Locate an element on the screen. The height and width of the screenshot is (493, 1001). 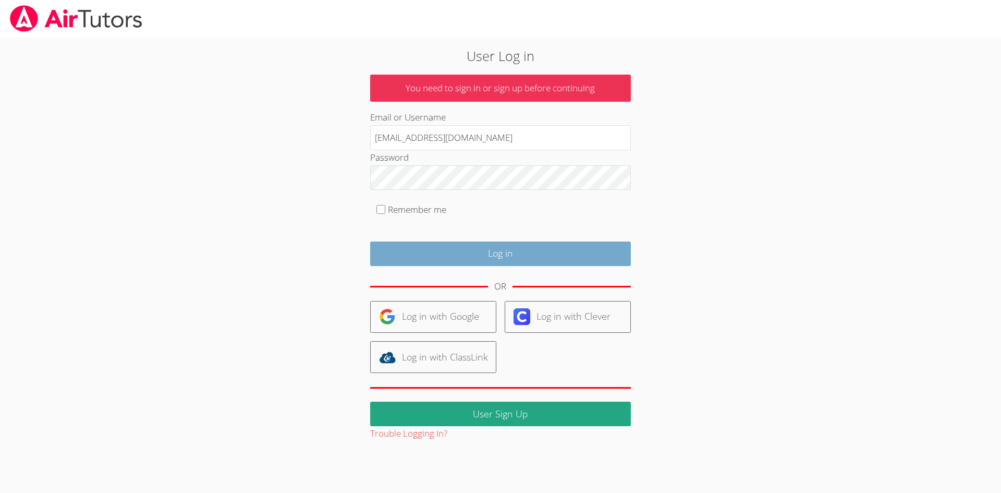
label: Password is located at coordinates (390, 157).